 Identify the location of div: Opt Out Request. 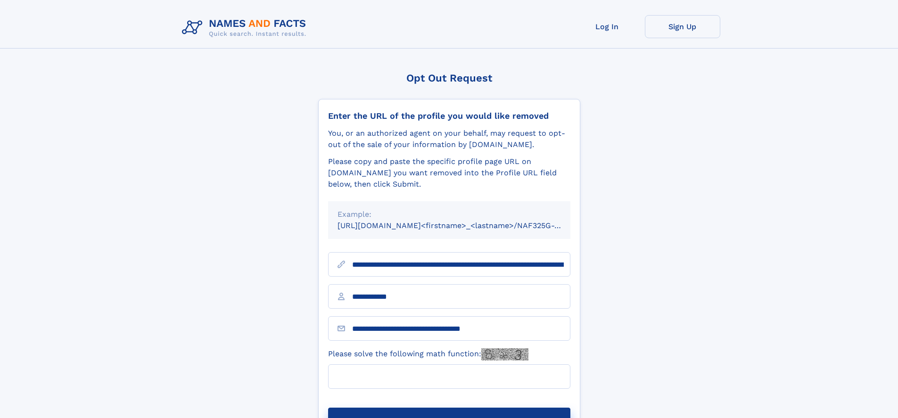
(449, 78).